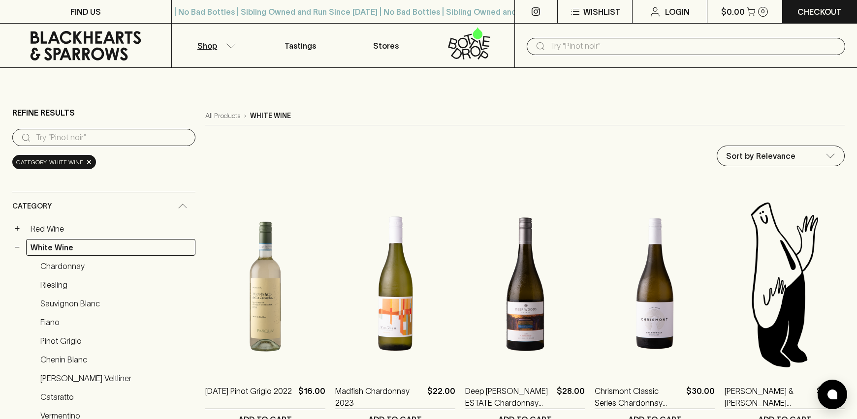 The image size is (857, 419). What do you see at coordinates (832, 395) in the screenshot?
I see `img: bubble-icon` at bounding box center [832, 395].